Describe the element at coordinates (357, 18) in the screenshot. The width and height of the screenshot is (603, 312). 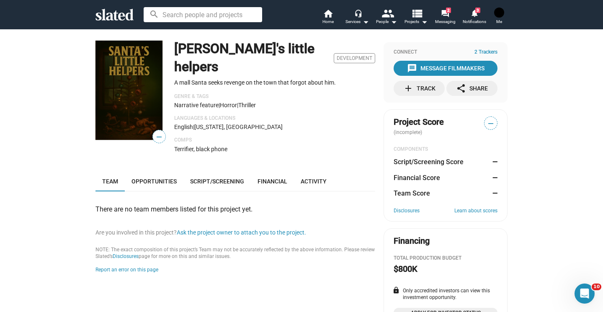
I see `button: Services` at that location.